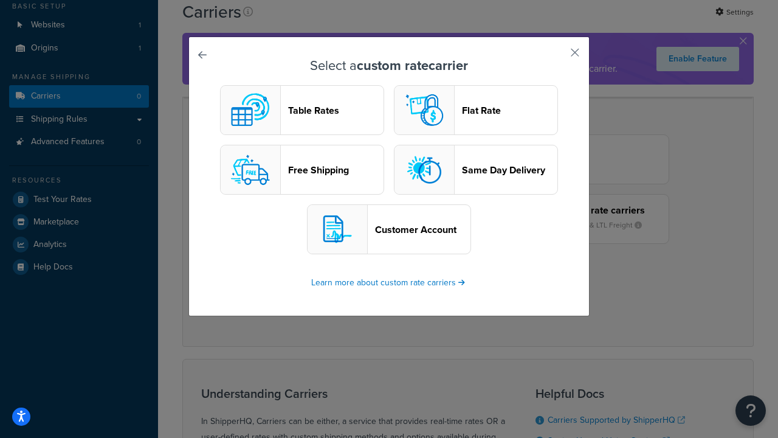 This screenshot has width=778, height=438. I want to click on header: Table Rates, so click(336, 110).